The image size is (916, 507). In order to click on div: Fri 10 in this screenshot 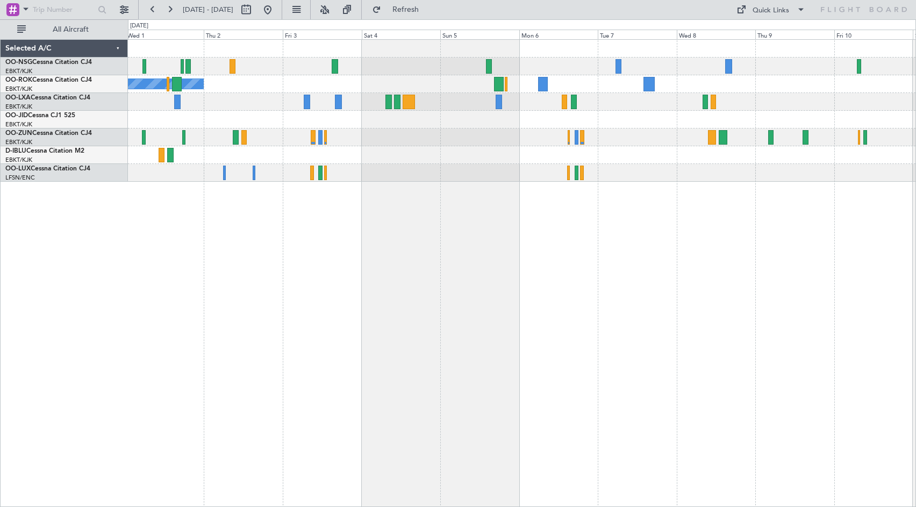, I will do `click(874, 34)`.